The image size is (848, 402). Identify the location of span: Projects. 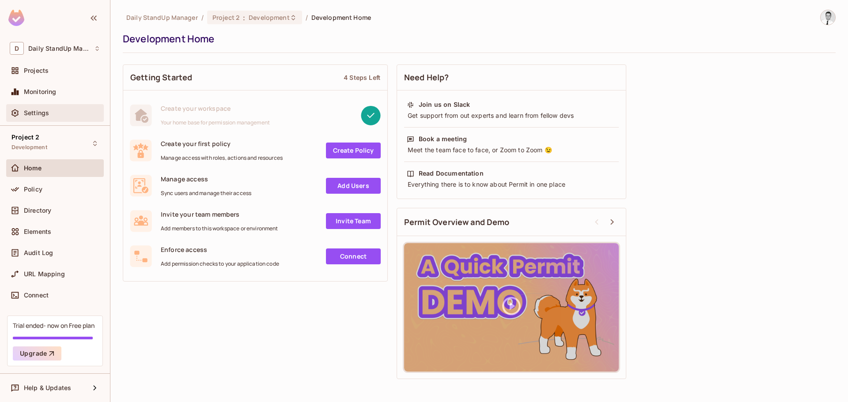
(36, 71).